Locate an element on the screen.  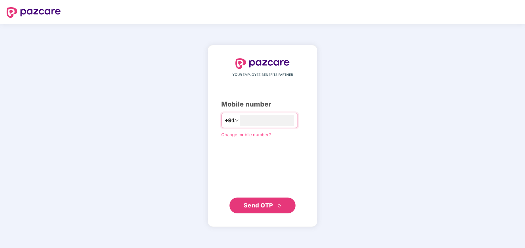
a: Change mobile number? is located at coordinates (246, 135).